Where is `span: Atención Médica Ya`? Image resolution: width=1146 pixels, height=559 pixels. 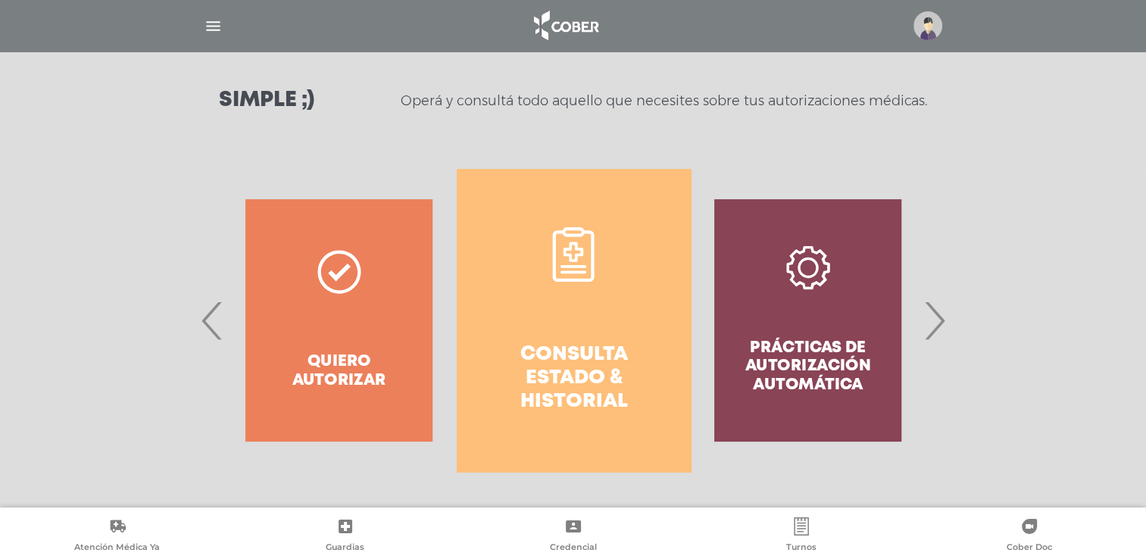 span: Atención Médica Ya is located at coordinates (117, 549).